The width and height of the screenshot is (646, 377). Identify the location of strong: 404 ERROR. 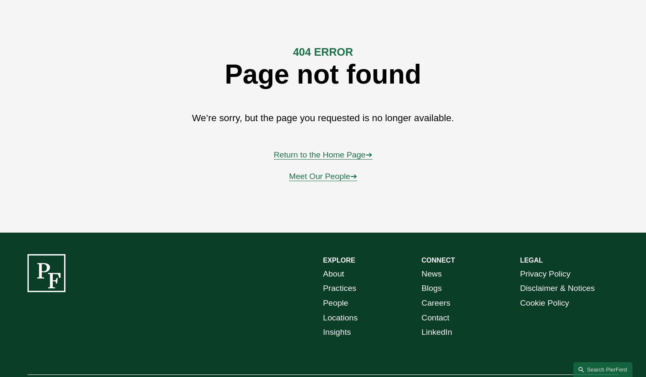
(323, 52).